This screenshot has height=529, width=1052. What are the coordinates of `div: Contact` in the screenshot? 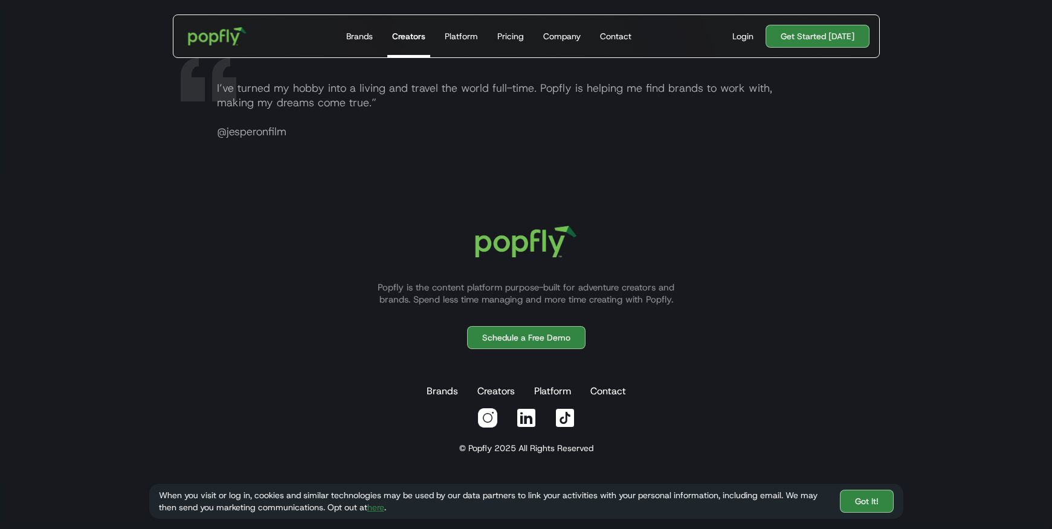 It's located at (616, 36).